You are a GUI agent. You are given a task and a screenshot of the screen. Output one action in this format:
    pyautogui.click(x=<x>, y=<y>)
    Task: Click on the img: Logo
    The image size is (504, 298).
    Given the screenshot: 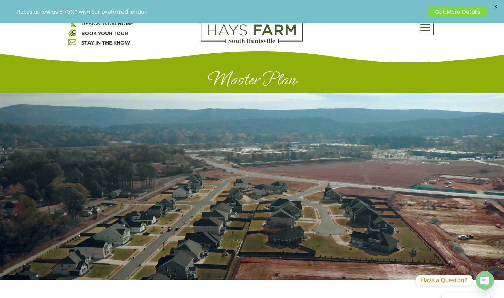 What is the action you would take?
    pyautogui.click(x=252, y=31)
    